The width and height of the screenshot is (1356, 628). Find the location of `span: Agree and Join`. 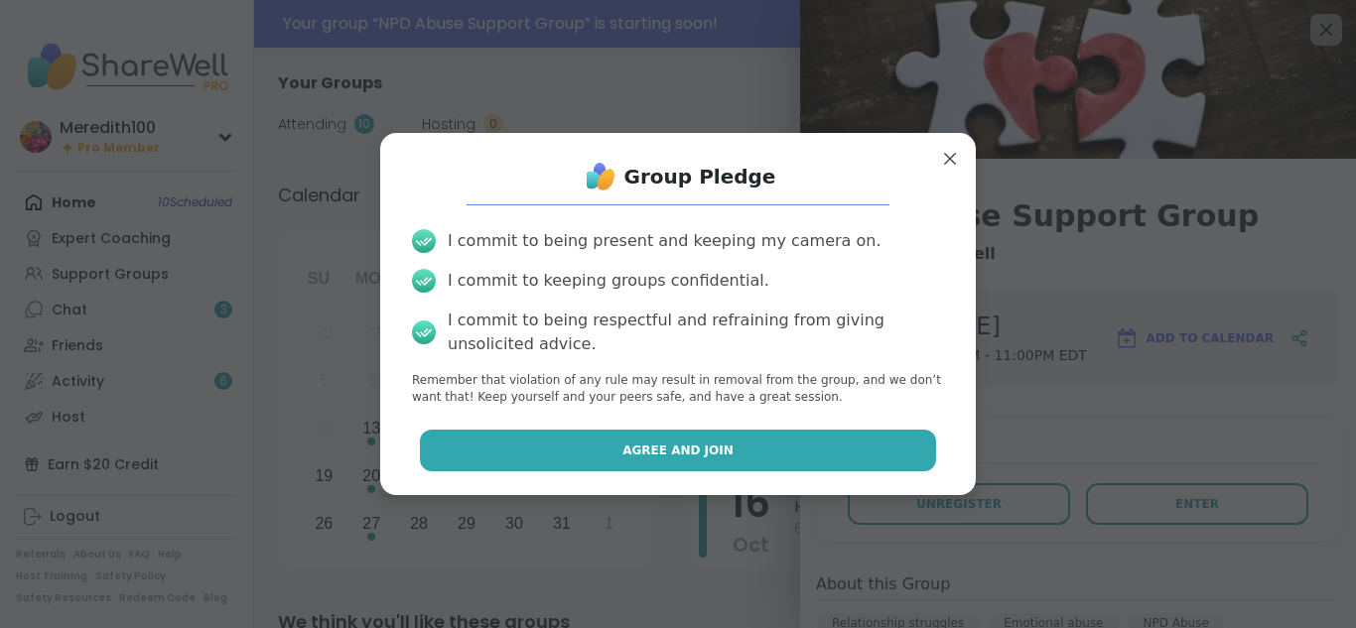

span: Agree and Join is located at coordinates (678, 451).